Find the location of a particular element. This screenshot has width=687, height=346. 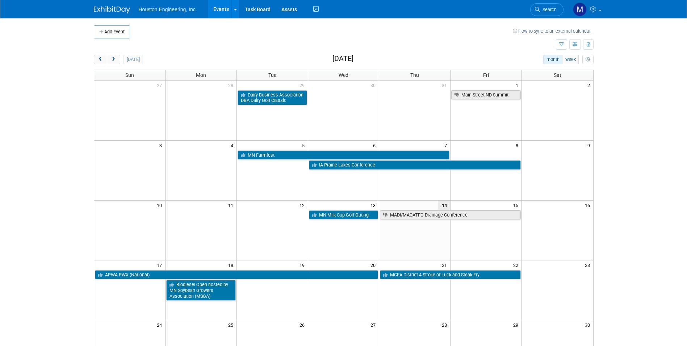

span: 31 is located at coordinates (446, 85).